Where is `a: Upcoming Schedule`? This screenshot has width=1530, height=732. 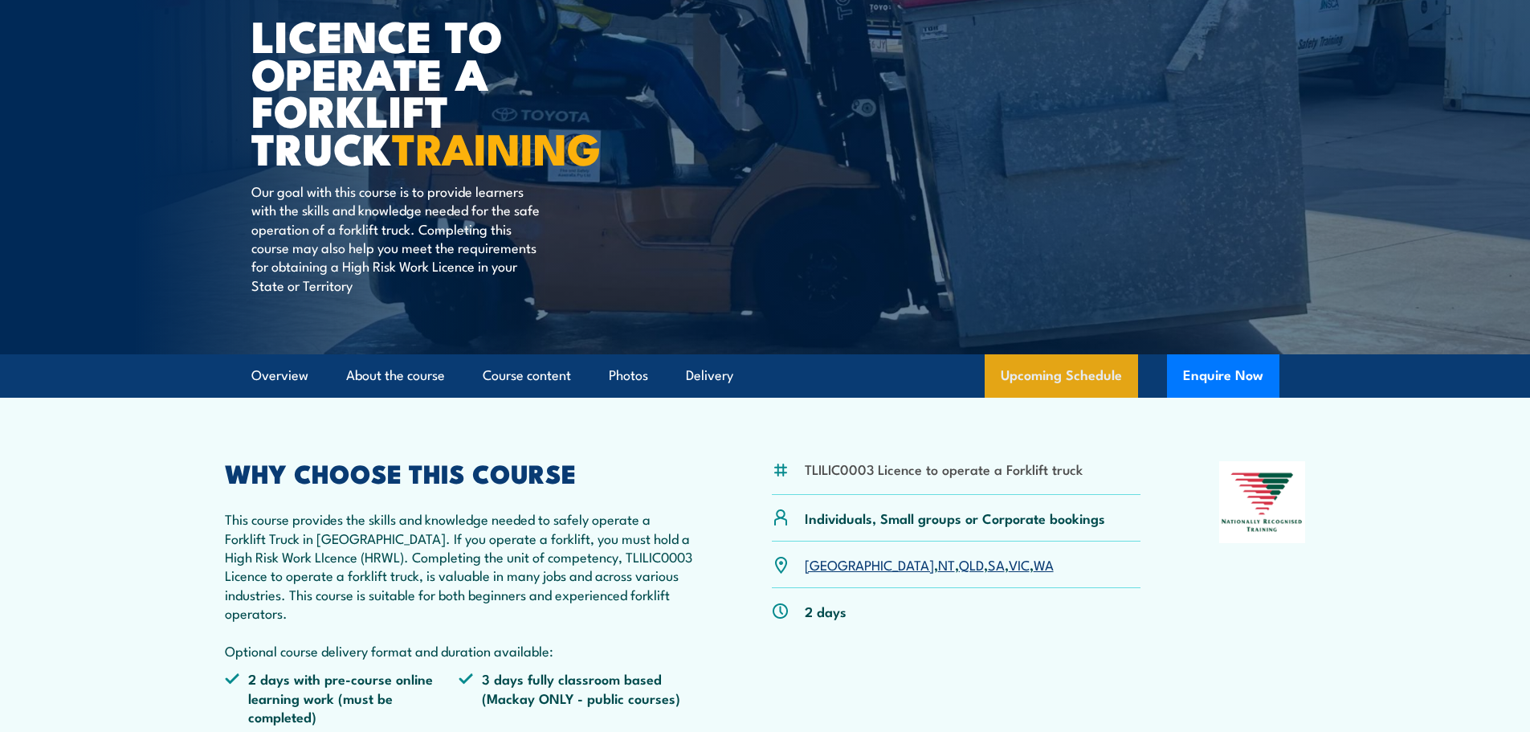 a: Upcoming Schedule is located at coordinates (1061, 376).